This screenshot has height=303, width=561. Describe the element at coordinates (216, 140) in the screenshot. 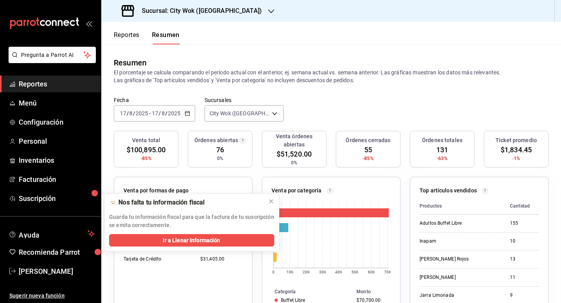

I see `h3: Órdenes abiertas` at that location.